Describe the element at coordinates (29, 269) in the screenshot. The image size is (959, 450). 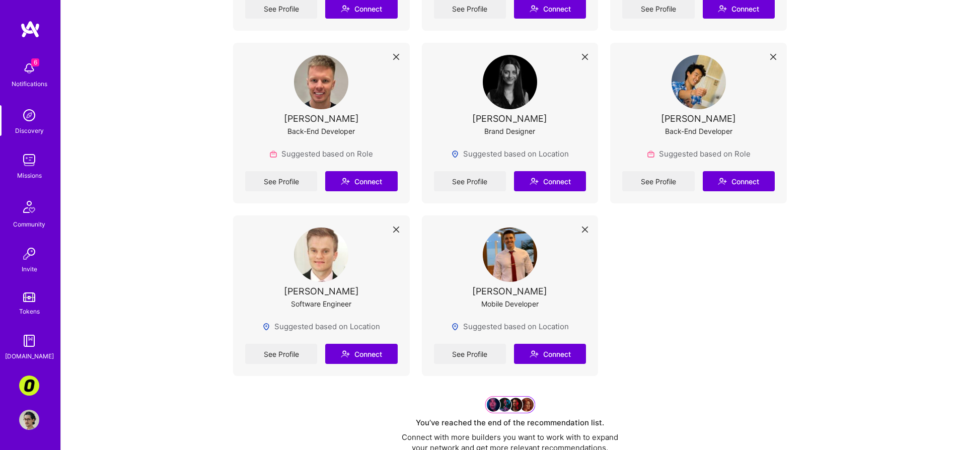
I see `div: Invite` at that location.